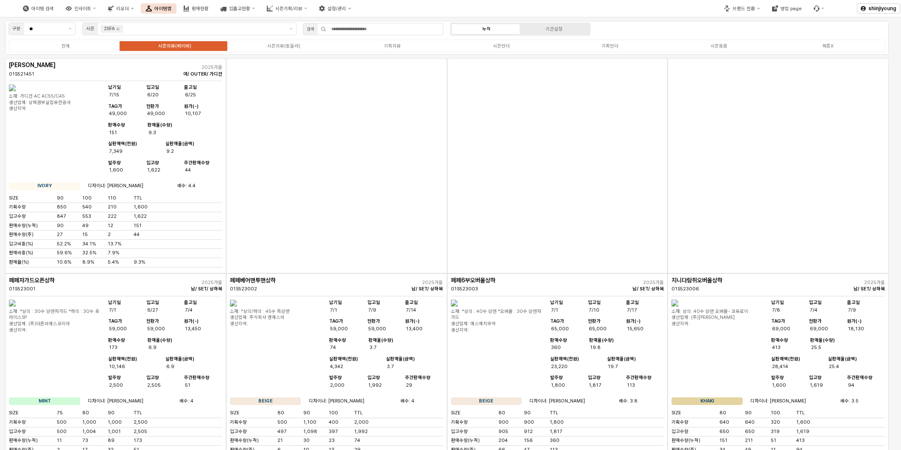  Describe the element at coordinates (196, 8) in the screenshot. I see `button: 판매현황` at that location.